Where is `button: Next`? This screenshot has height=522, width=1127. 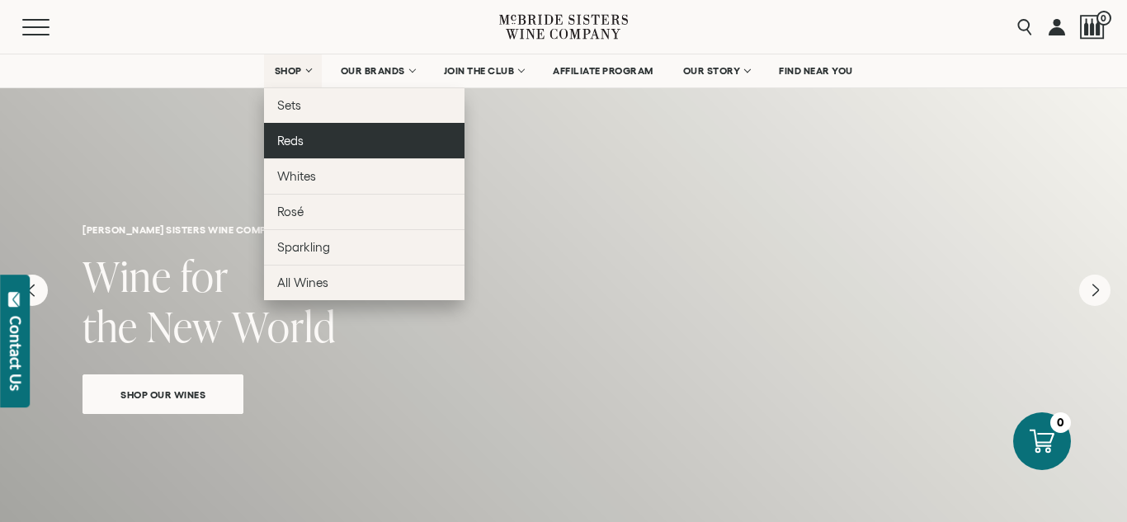
button: Next is located at coordinates (1095, 290).